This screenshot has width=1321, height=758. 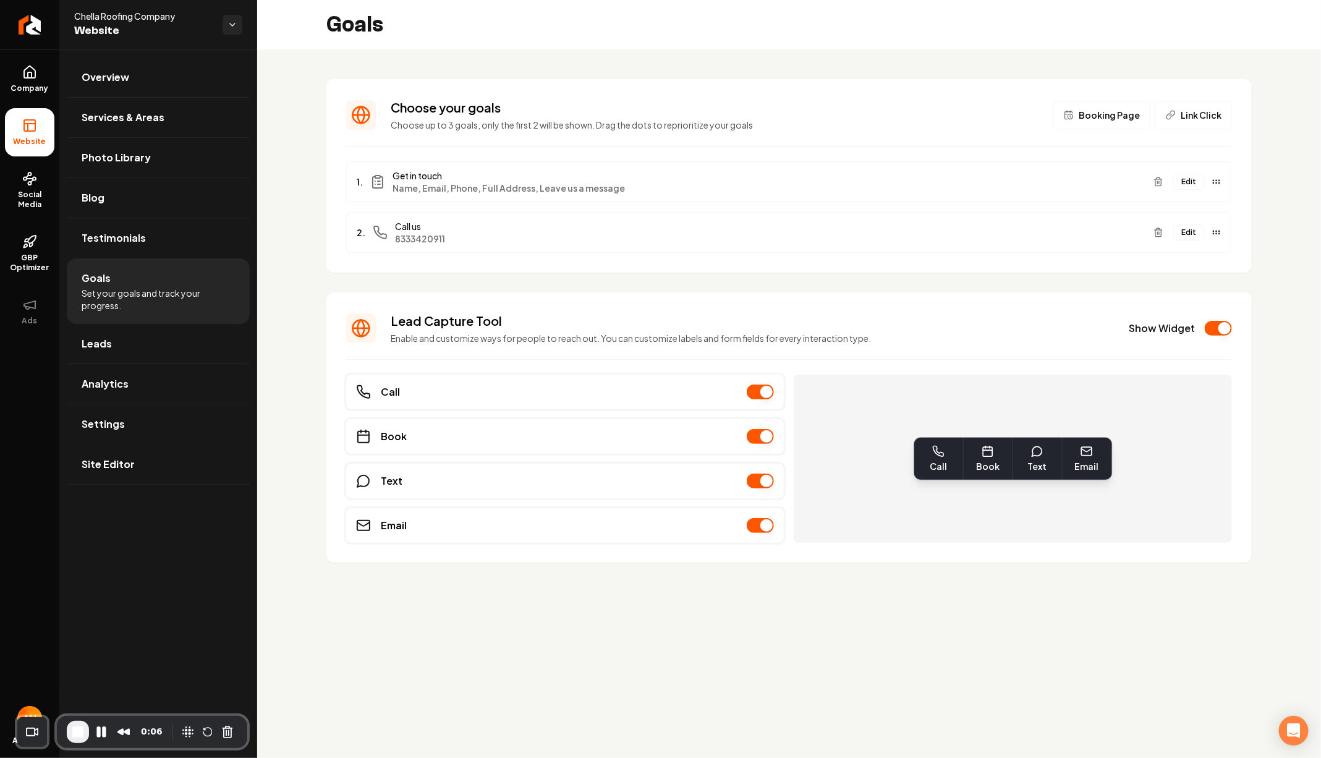 What do you see at coordinates (143, 16) in the screenshot?
I see `span: Chella Roofing Company` at bounding box center [143, 16].